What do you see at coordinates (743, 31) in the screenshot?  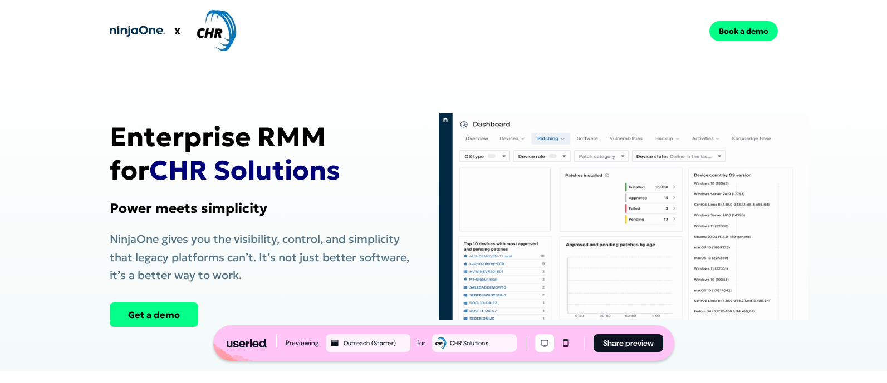 I see `button: Book a demo` at bounding box center [743, 31].